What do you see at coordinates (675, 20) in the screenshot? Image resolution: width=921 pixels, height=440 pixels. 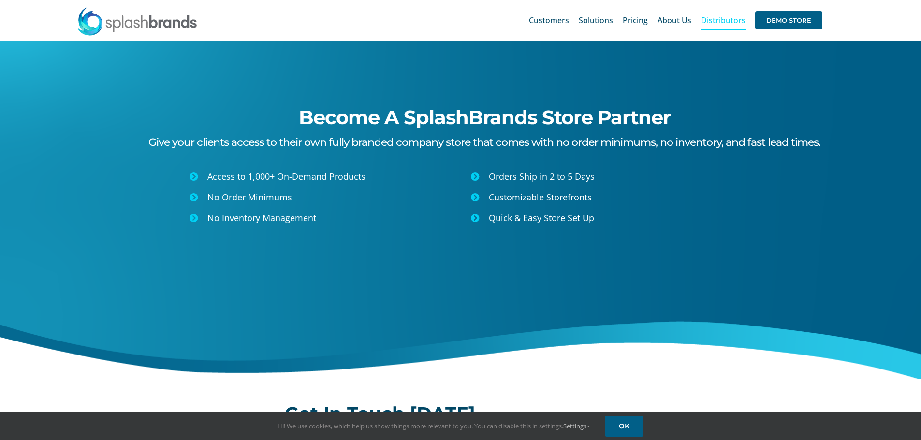 I see `nav: Main Menu` at bounding box center [675, 20].